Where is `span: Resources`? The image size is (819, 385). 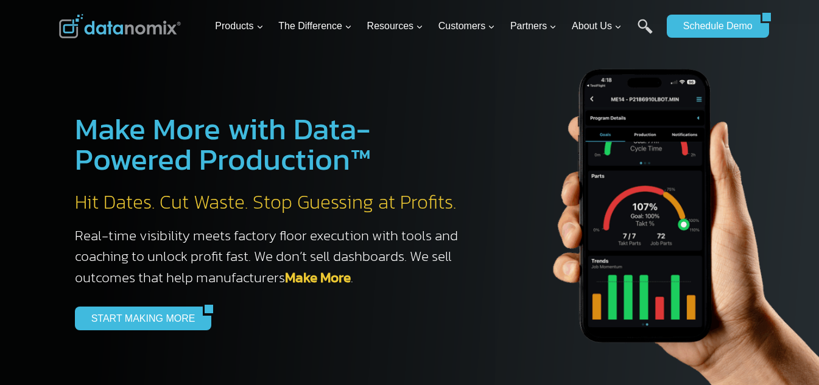 span: Resources is located at coordinates (395, 26).